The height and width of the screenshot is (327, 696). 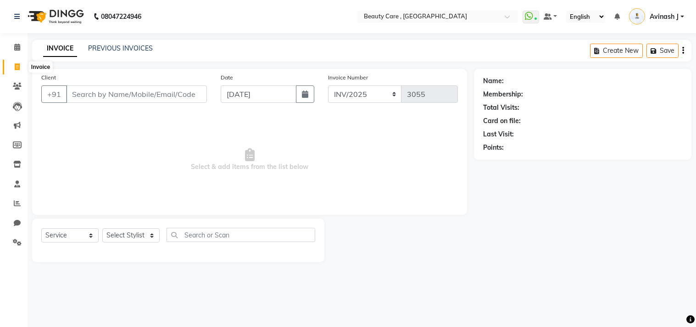 I want to click on label: Date, so click(x=227, y=78).